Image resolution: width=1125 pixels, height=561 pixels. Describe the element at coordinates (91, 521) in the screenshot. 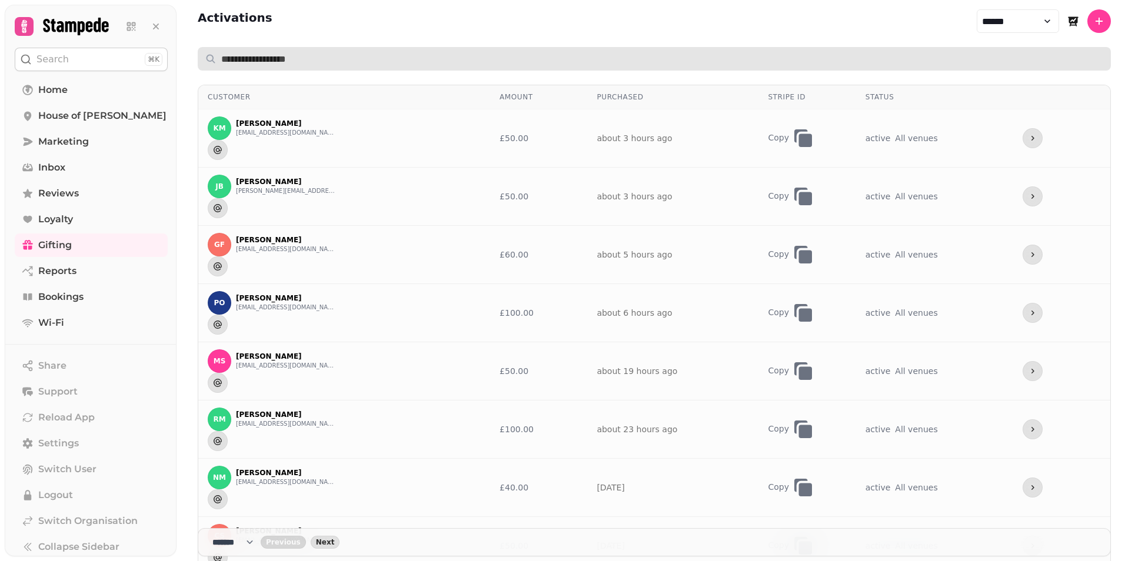

I see `a: Switch Organisation` at that location.